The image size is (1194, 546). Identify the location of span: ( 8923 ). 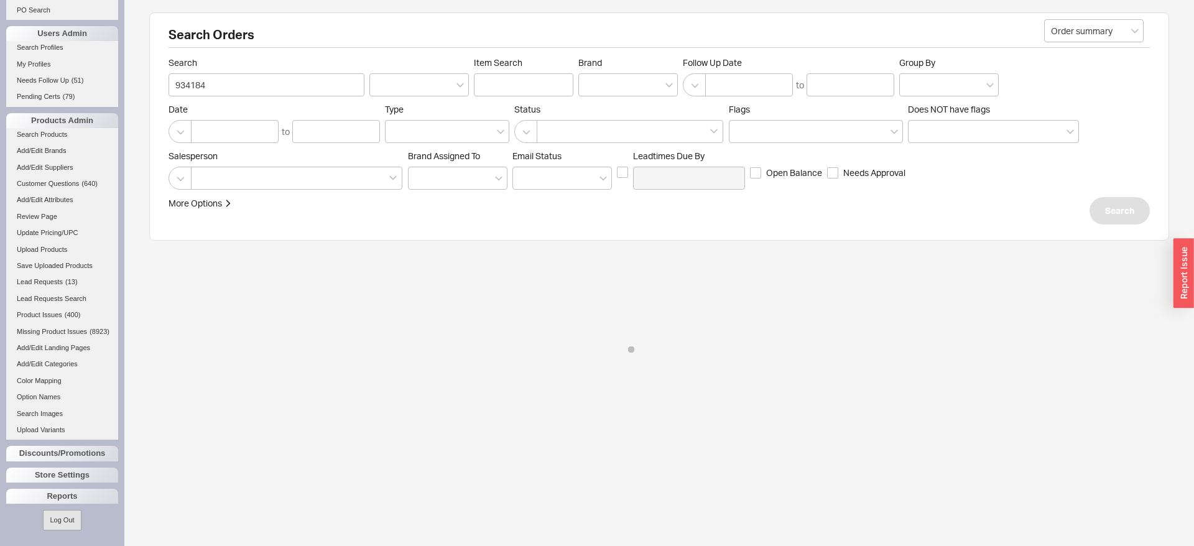
(100, 332).